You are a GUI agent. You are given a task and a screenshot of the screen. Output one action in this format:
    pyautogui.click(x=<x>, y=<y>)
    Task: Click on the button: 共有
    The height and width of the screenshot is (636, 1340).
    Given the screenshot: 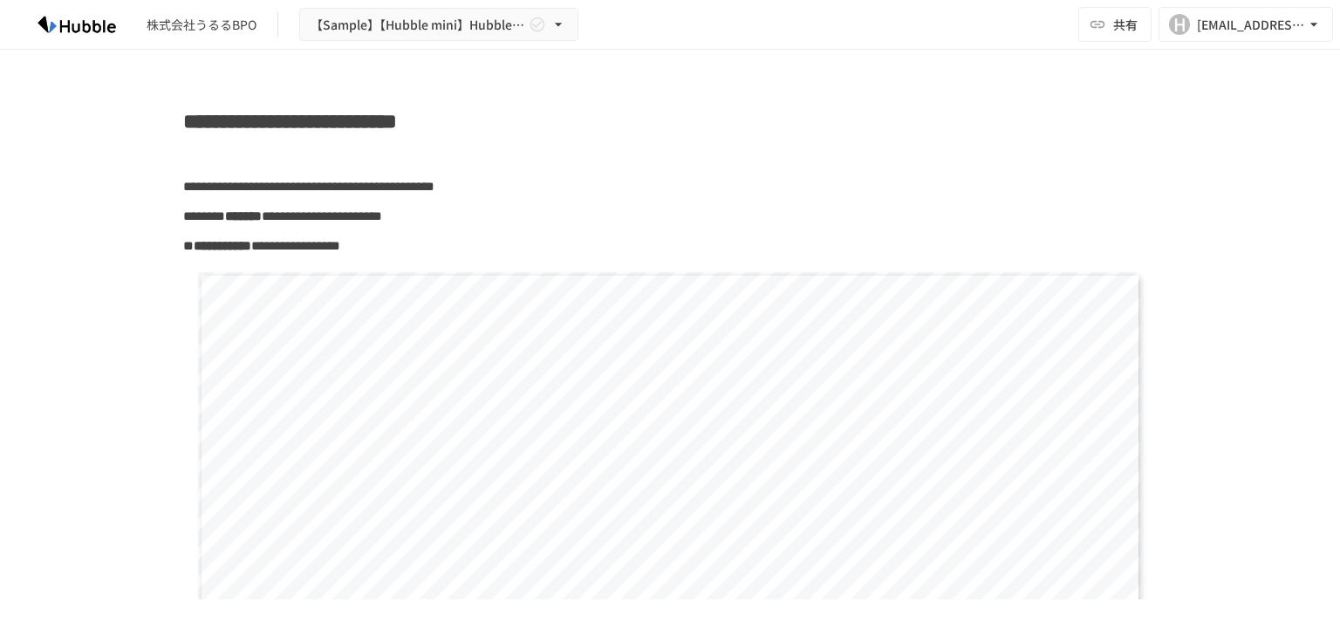 What is the action you would take?
    pyautogui.click(x=1115, y=24)
    